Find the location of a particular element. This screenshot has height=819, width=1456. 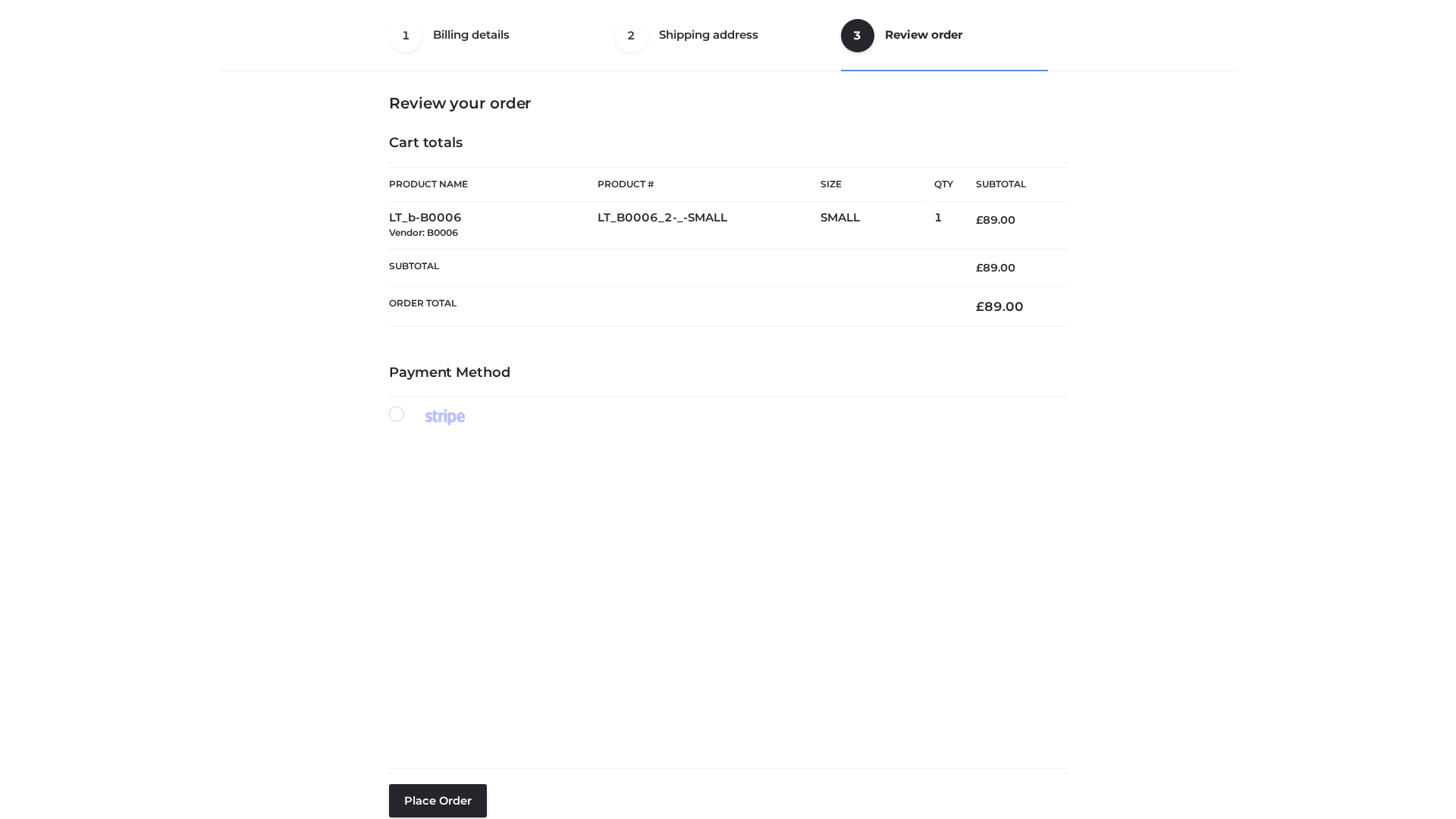

td: 1 is located at coordinates (944, 226).